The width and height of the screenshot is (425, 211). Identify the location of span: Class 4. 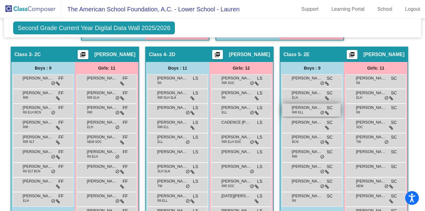
(158, 54).